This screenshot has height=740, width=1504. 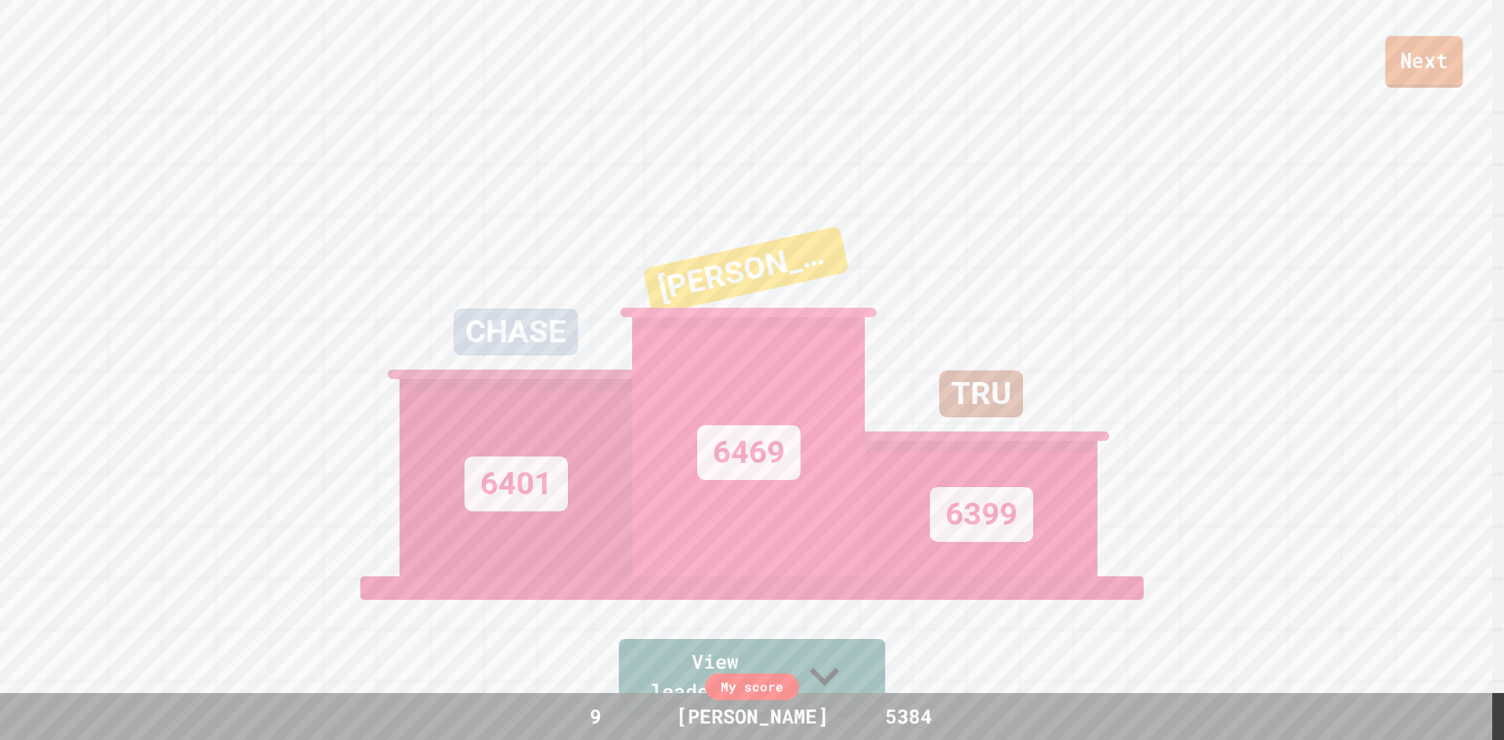 I want to click on a: View leaderboard, so click(x=752, y=677).